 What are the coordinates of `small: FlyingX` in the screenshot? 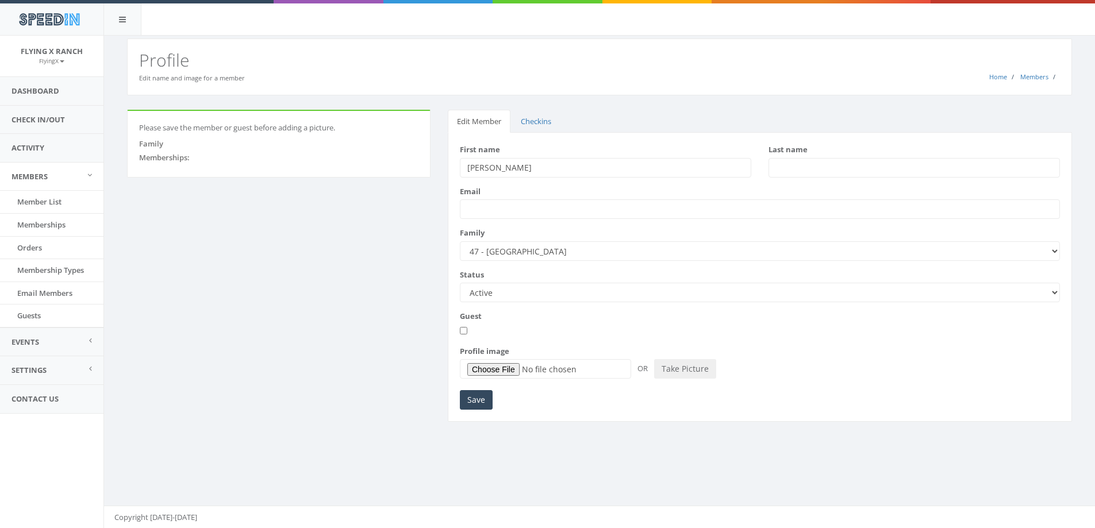 It's located at (52, 61).